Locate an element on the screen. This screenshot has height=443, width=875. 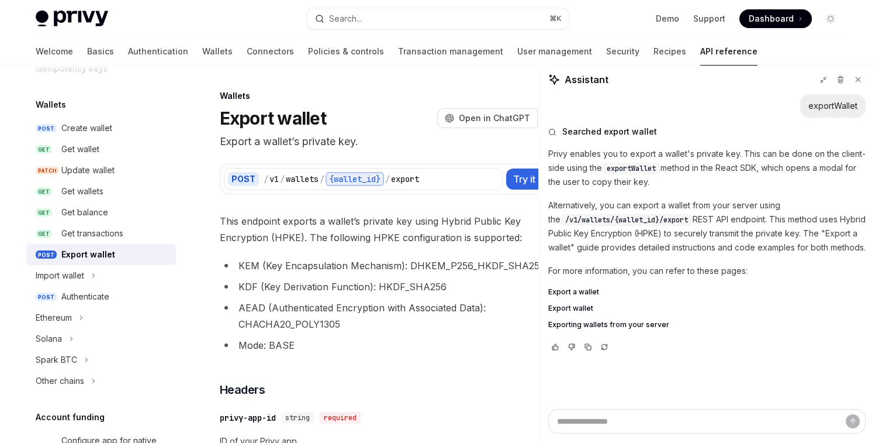
h5: Account funding is located at coordinates (70, 417).